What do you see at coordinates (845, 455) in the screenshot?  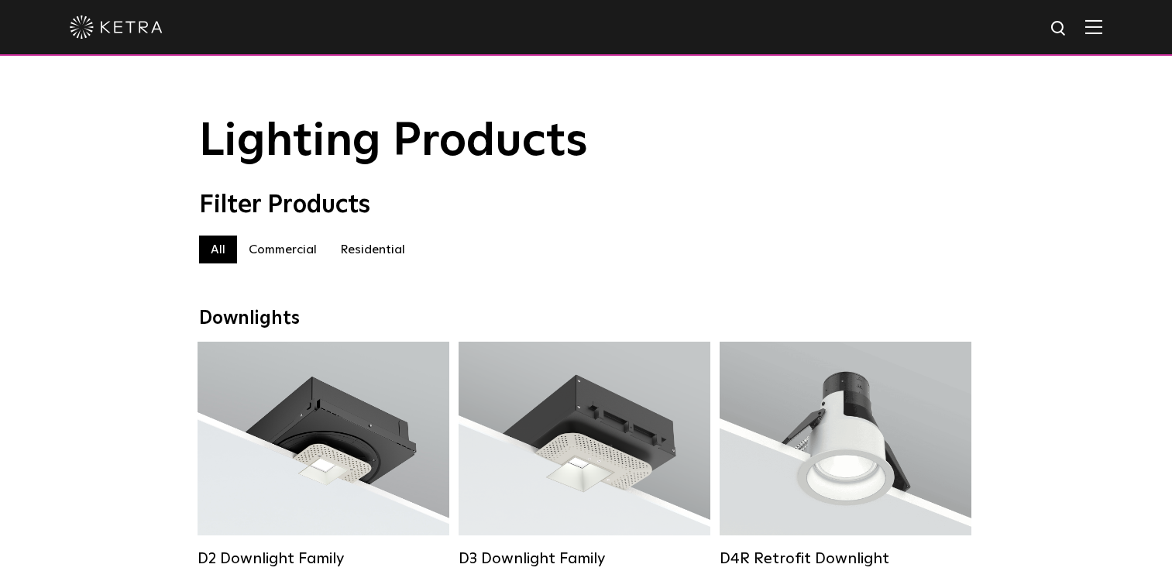 I see `a: D4R Retrofit Downlight Lumen Output:800Colors:White / BlackBeam Angles:15° / 25° / 40° / 60°Watta...` at bounding box center [845, 455].